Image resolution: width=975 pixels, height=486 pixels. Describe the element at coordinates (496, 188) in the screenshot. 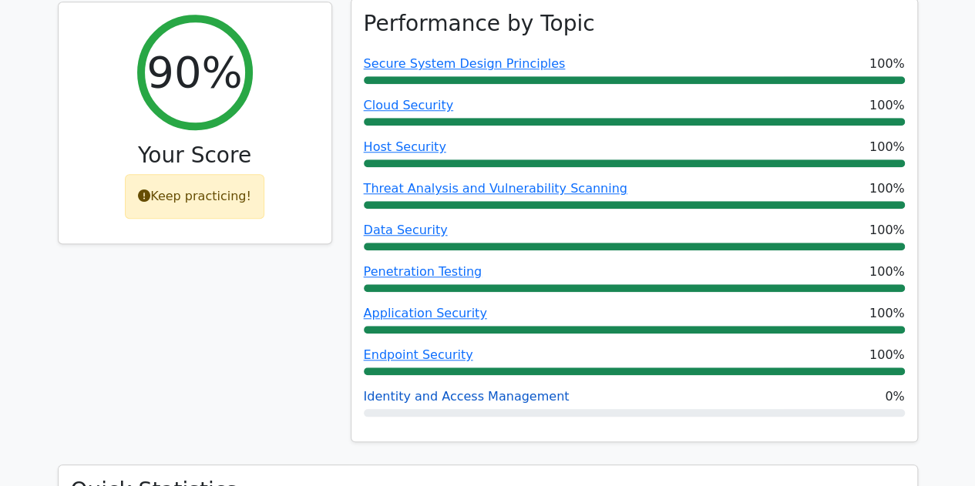

I see `a: Threat Analysis and Vulnerability Scanning` at that location.